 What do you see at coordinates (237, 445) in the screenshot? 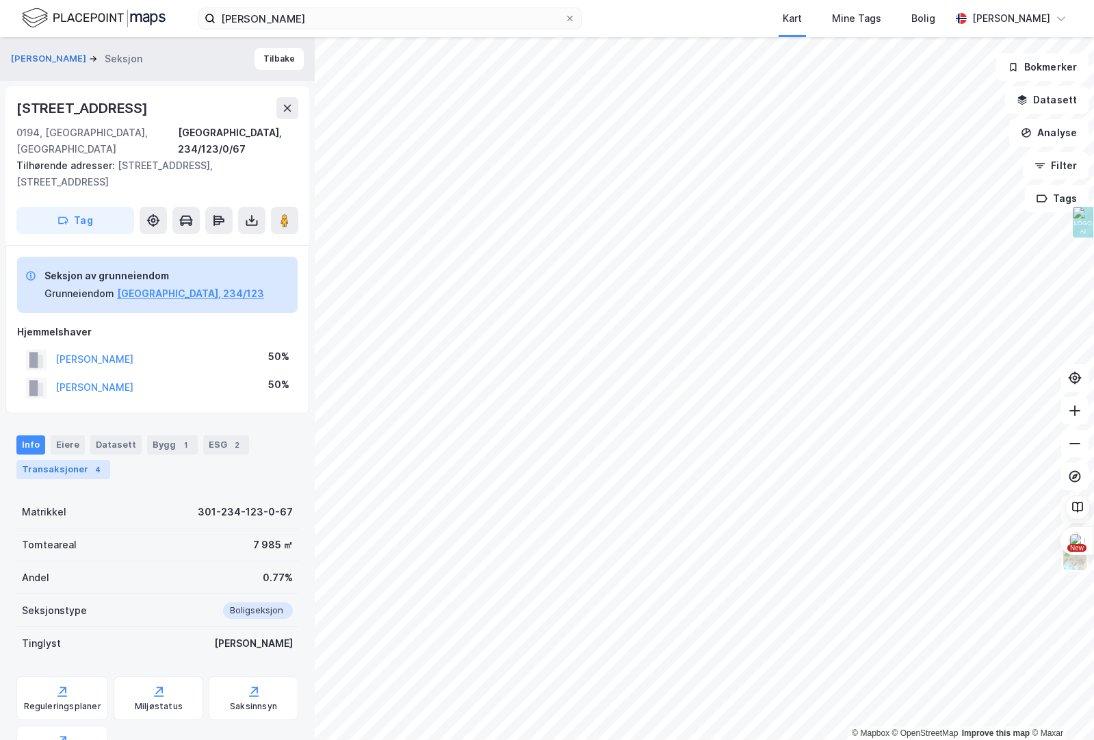
I see `div: 2` at bounding box center [237, 445].